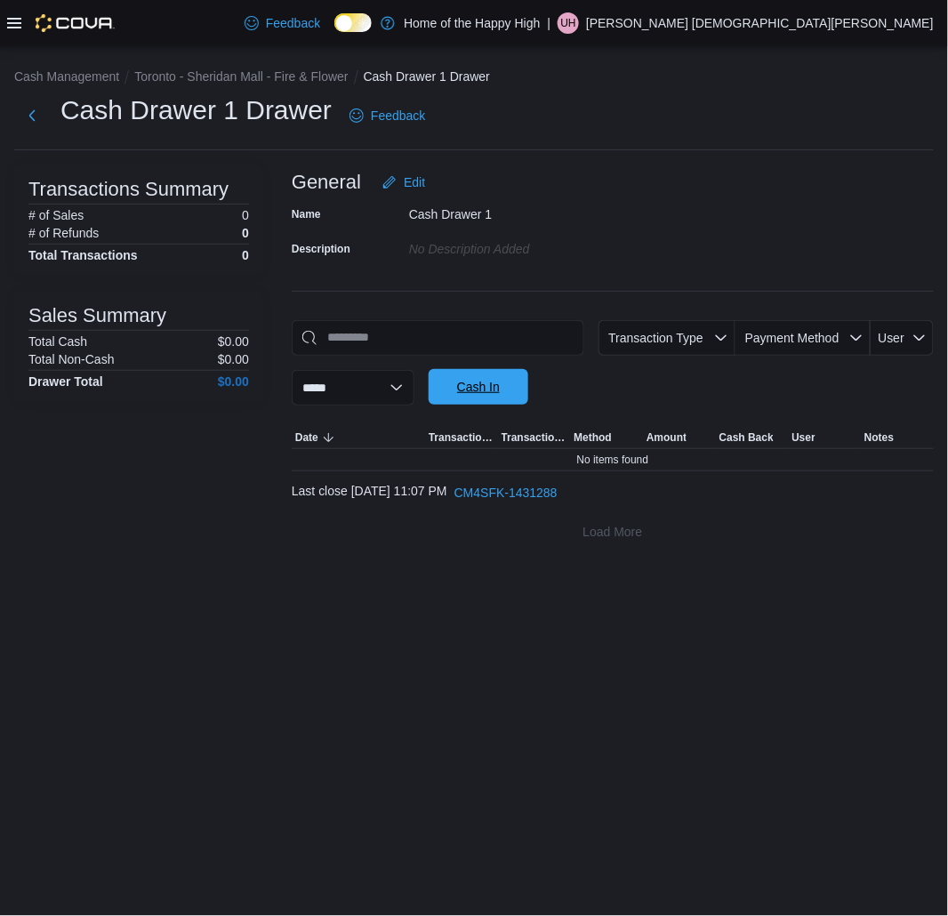 Image resolution: width=948 pixels, height=916 pixels. Describe the element at coordinates (326, 182) in the screenshot. I see `h3: General` at that location.